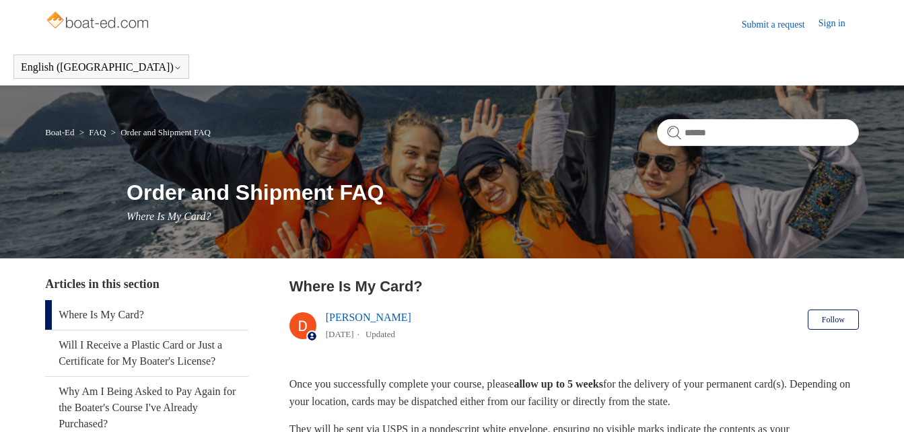  I want to click on p: Once you successfully complete your course, please for the delivery of your permanent card(s). De..., so click(574, 392).